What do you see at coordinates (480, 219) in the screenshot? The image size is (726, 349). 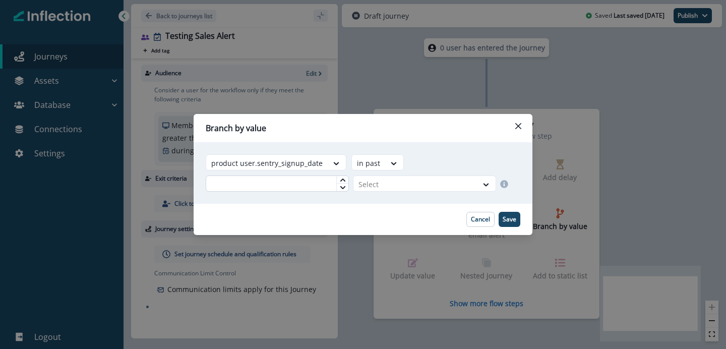 I see `p: Cancel` at bounding box center [480, 219].